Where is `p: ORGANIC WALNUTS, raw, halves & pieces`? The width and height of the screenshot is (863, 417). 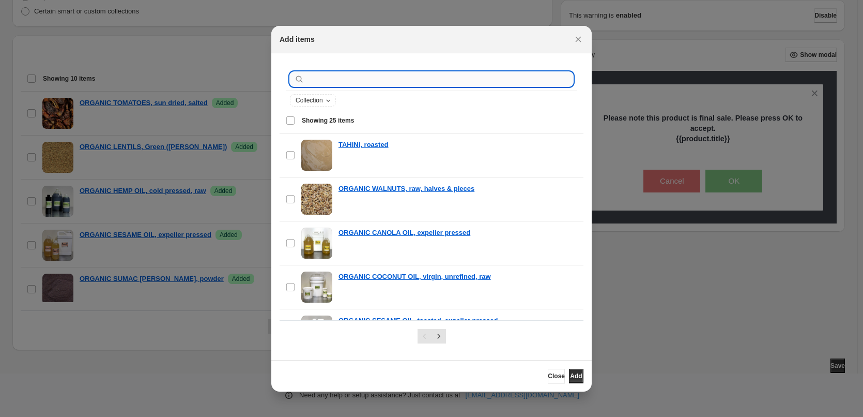 p: ORGANIC WALNUTS, raw, halves & pieces is located at coordinates (406, 189).